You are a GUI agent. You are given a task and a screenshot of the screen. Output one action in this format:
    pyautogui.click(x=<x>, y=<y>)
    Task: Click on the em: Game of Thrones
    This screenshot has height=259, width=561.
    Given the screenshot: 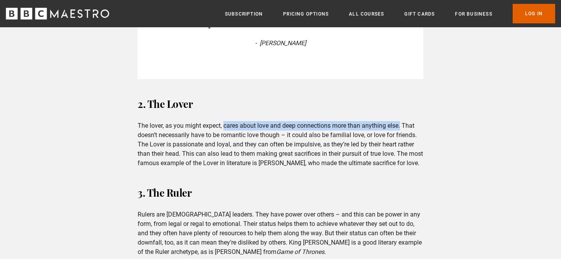 What is the action you would take?
    pyautogui.click(x=300, y=252)
    